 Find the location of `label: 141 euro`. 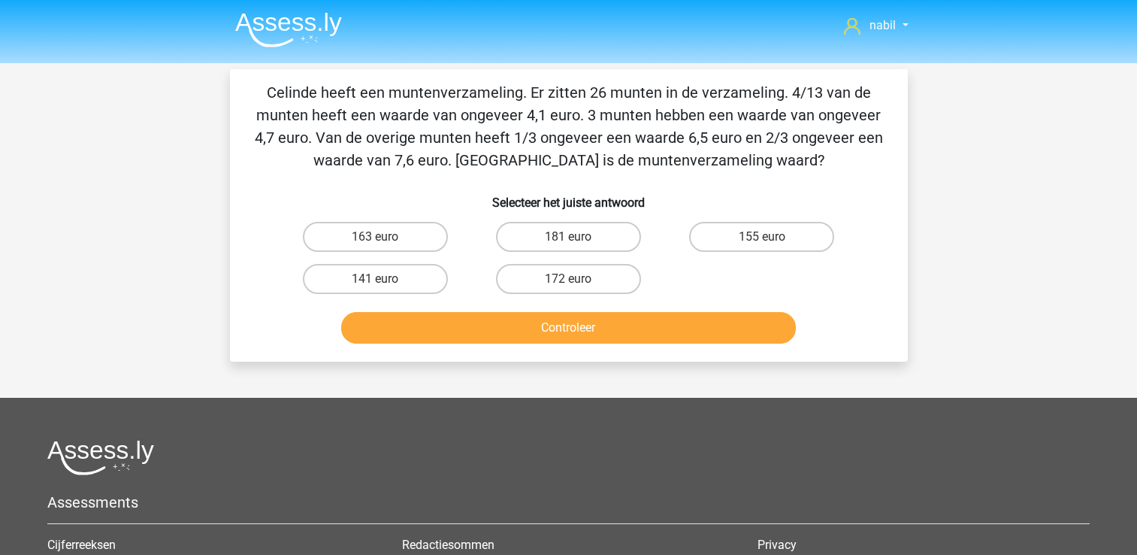

label: 141 euro is located at coordinates (375, 279).